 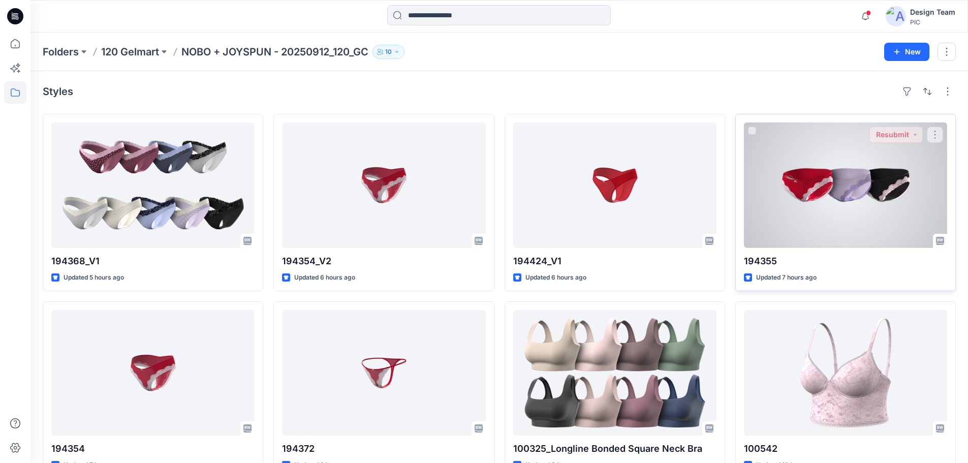 What do you see at coordinates (615, 261) in the screenshot?
I see `p: 194424_V1` at bounding box center [615, 261].